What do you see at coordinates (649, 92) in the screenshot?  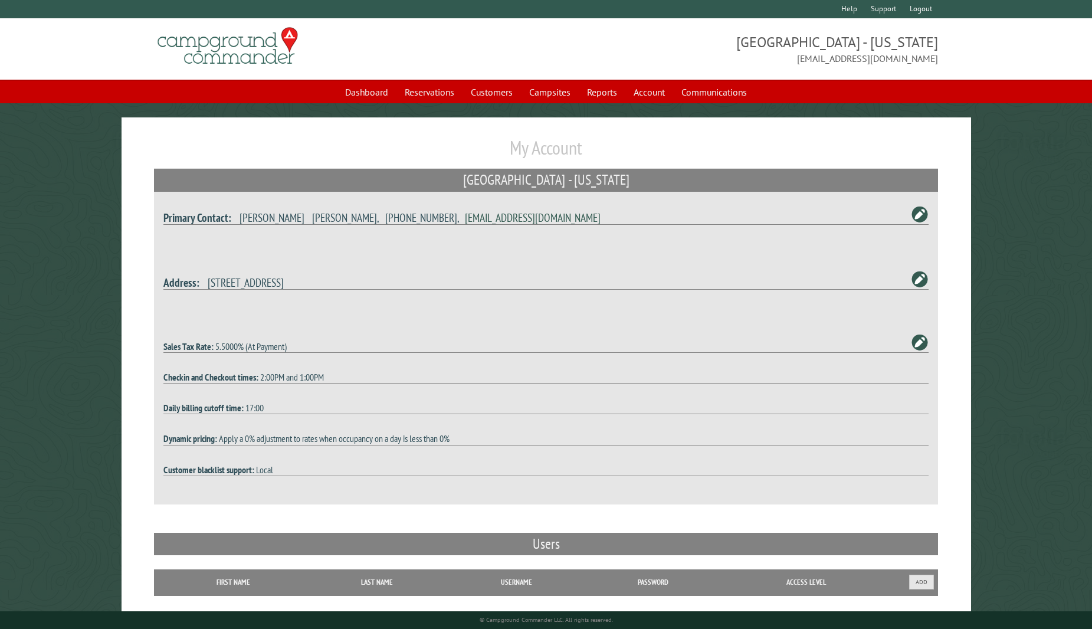 I see `a: Account` at bounding box center [649, 92].